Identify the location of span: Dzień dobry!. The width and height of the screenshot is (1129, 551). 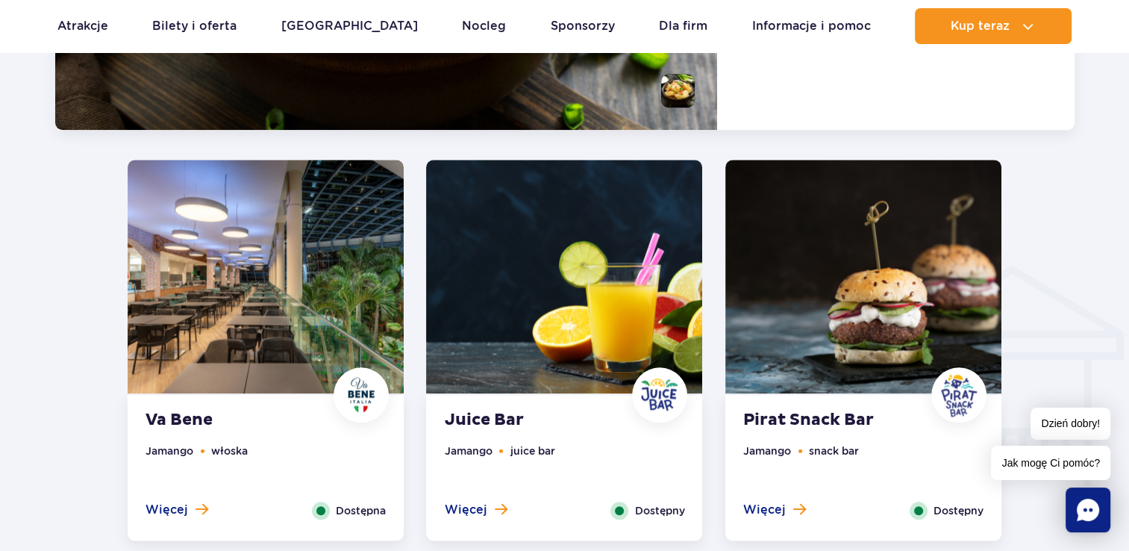
(1070, 423).